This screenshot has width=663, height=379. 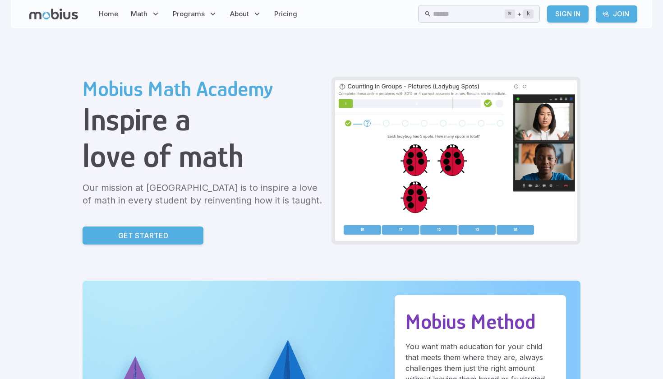 What do you see at coordinates (568, 14) in the screenshot?
I see `a: Sign In` at bounding box center [568, 14].